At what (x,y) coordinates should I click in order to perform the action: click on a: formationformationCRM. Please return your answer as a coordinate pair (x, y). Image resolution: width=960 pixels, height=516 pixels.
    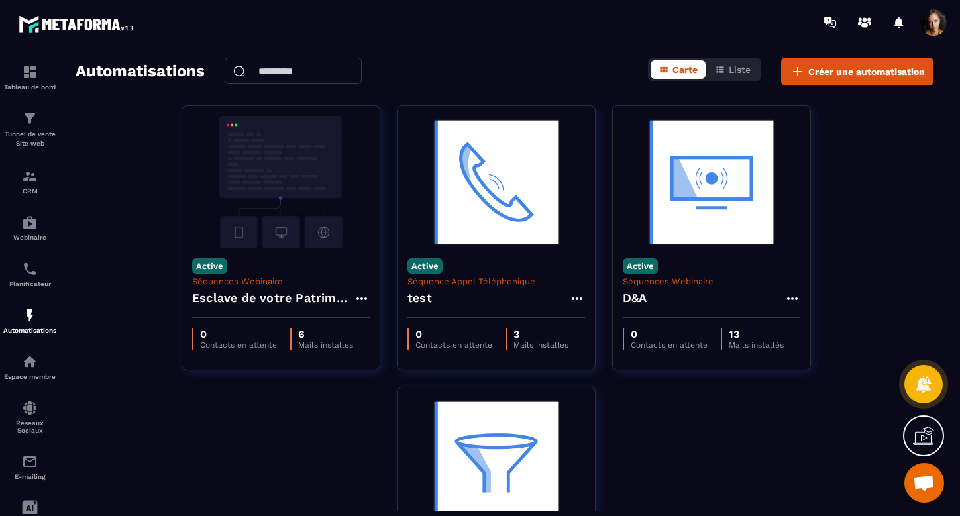
    Looking at the image, I should click on (30, 182).